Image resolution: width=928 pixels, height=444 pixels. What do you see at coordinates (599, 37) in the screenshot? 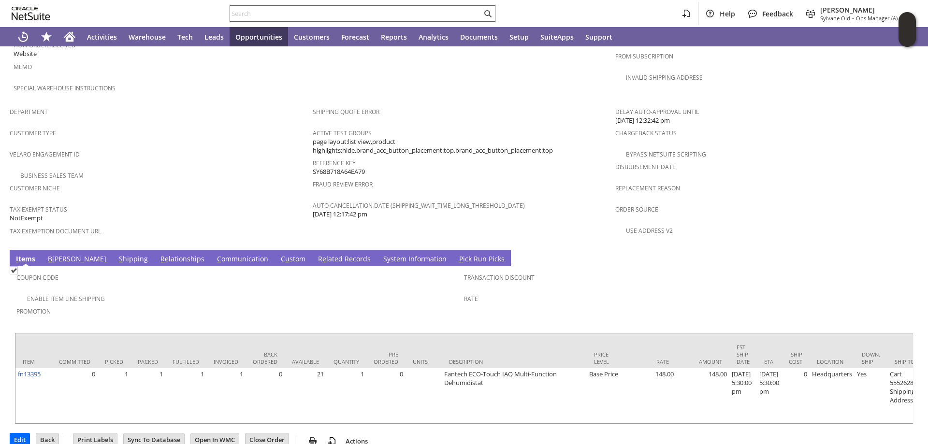
I see `a: Support` at bounding box center [599, 37].